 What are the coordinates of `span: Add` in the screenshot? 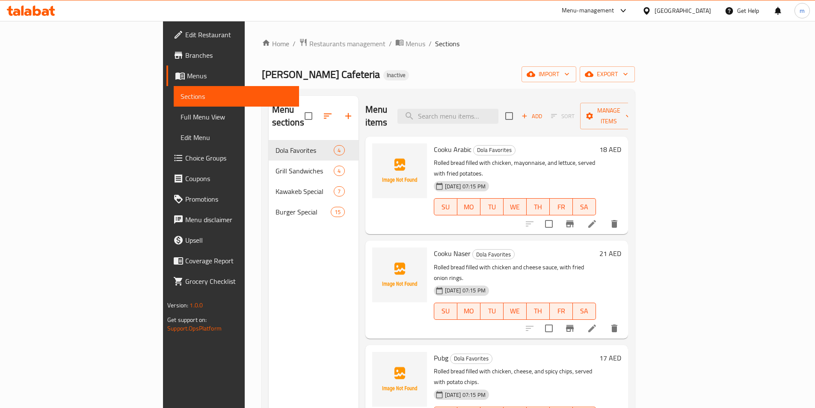 It's located at (532, 116).